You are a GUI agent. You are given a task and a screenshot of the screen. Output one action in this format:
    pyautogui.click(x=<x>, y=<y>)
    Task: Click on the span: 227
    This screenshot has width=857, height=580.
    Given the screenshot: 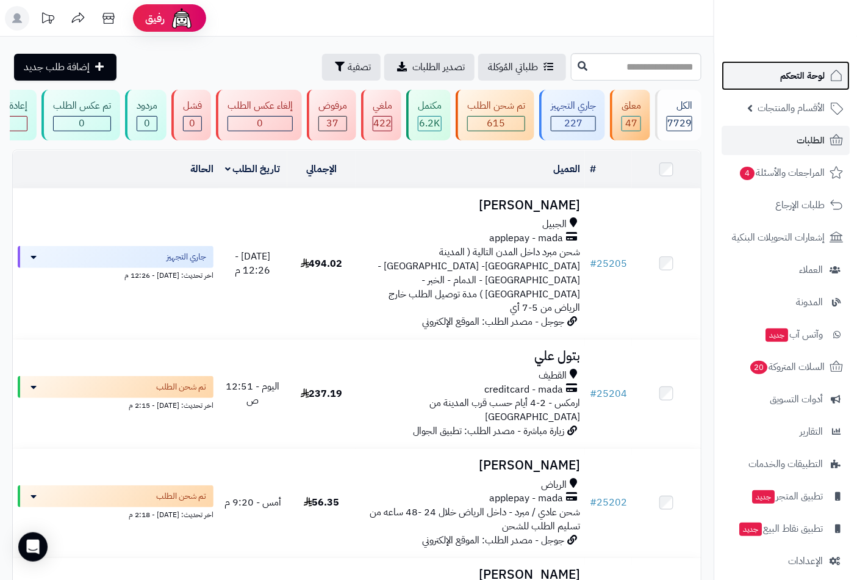 What is the action you would take?
    pyautogui.click(x=574, y=123)
    